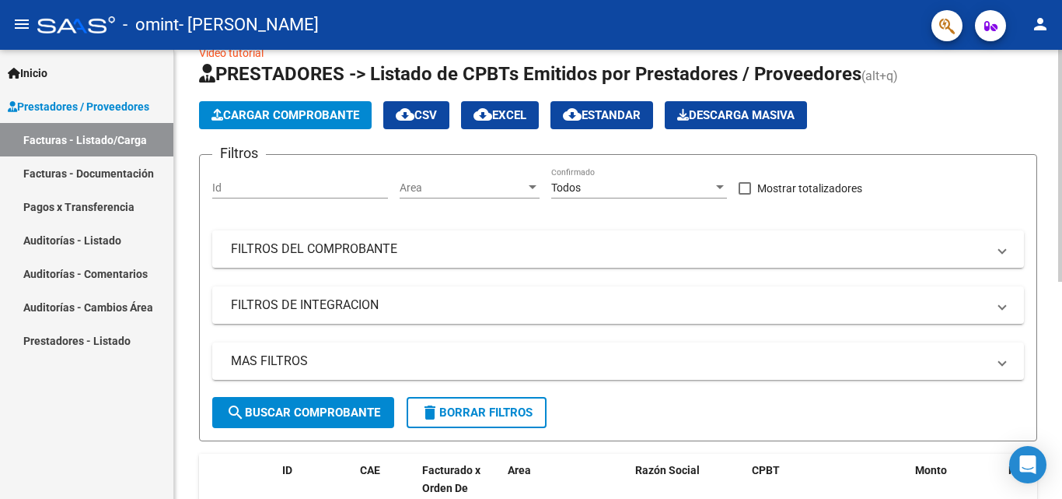 The image size is (1062, 499). I want to click on span: Descarga Masiva, so click(736, 115).